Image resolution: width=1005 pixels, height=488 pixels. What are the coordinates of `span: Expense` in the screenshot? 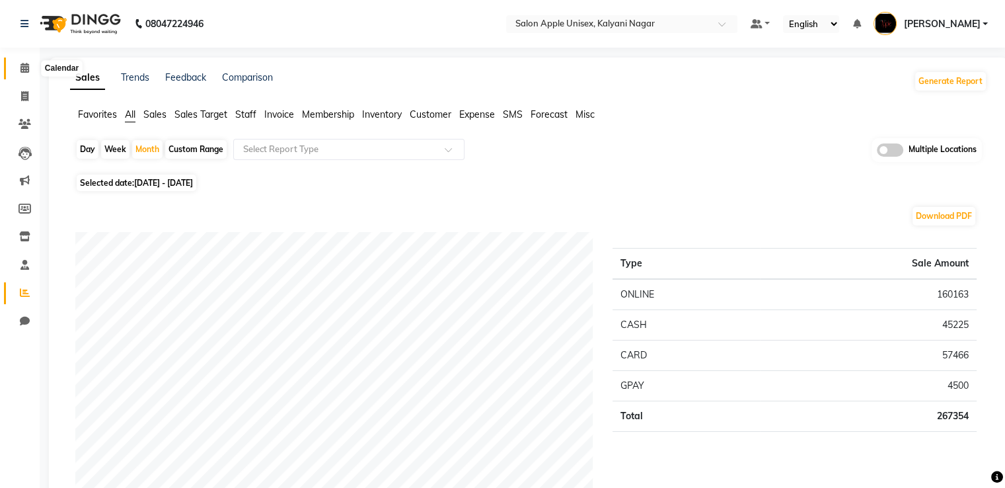 It's located at (477, 114).